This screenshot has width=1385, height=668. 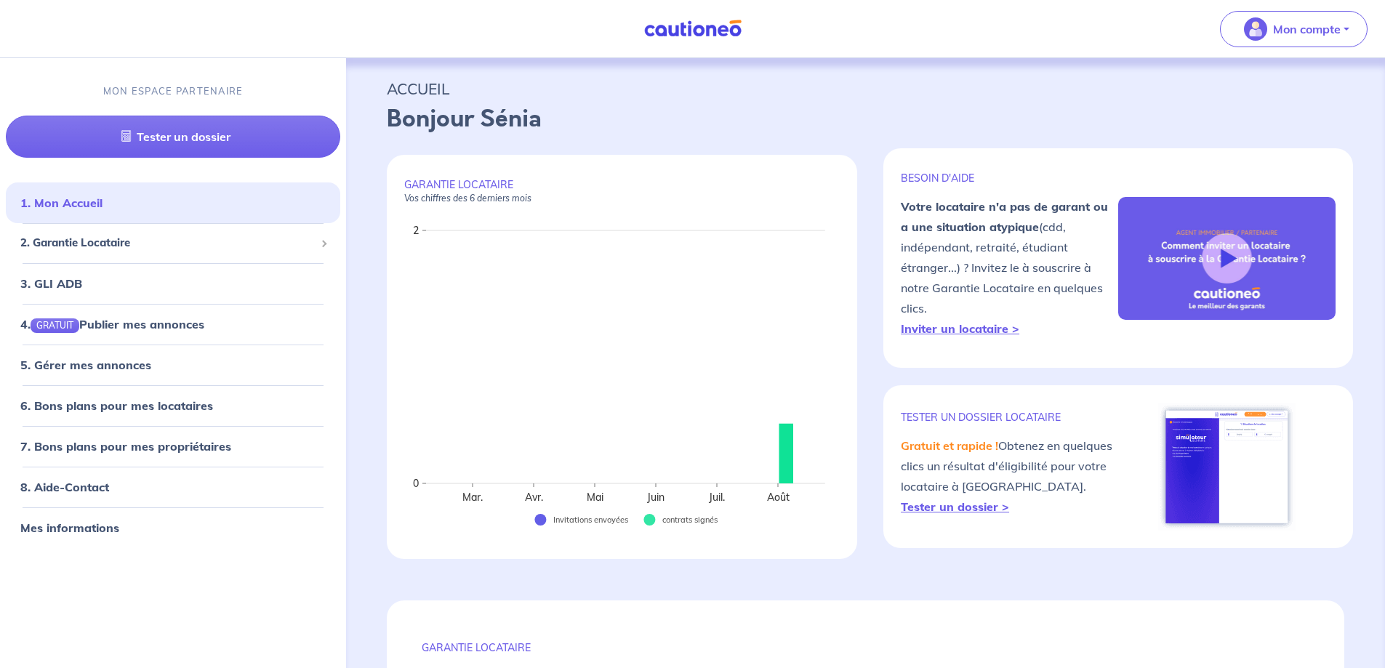 What do you see at coordinates (167, 243) in the screenshot?
I see `span: 2. Garantie Locataire` at bounding box center [167, 243].